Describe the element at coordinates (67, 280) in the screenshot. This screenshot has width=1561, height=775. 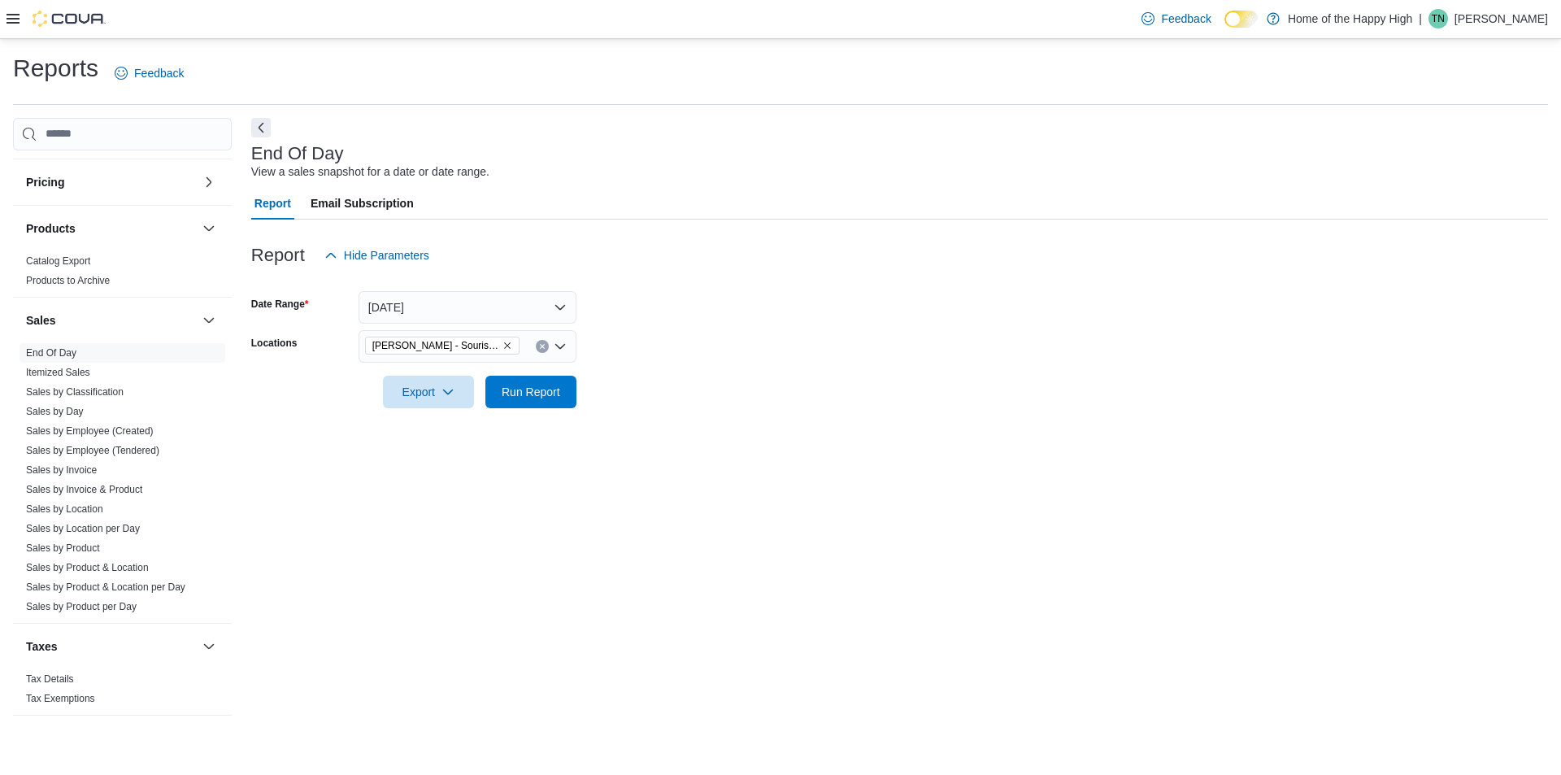
I see `span: Products to Archive` at that location.